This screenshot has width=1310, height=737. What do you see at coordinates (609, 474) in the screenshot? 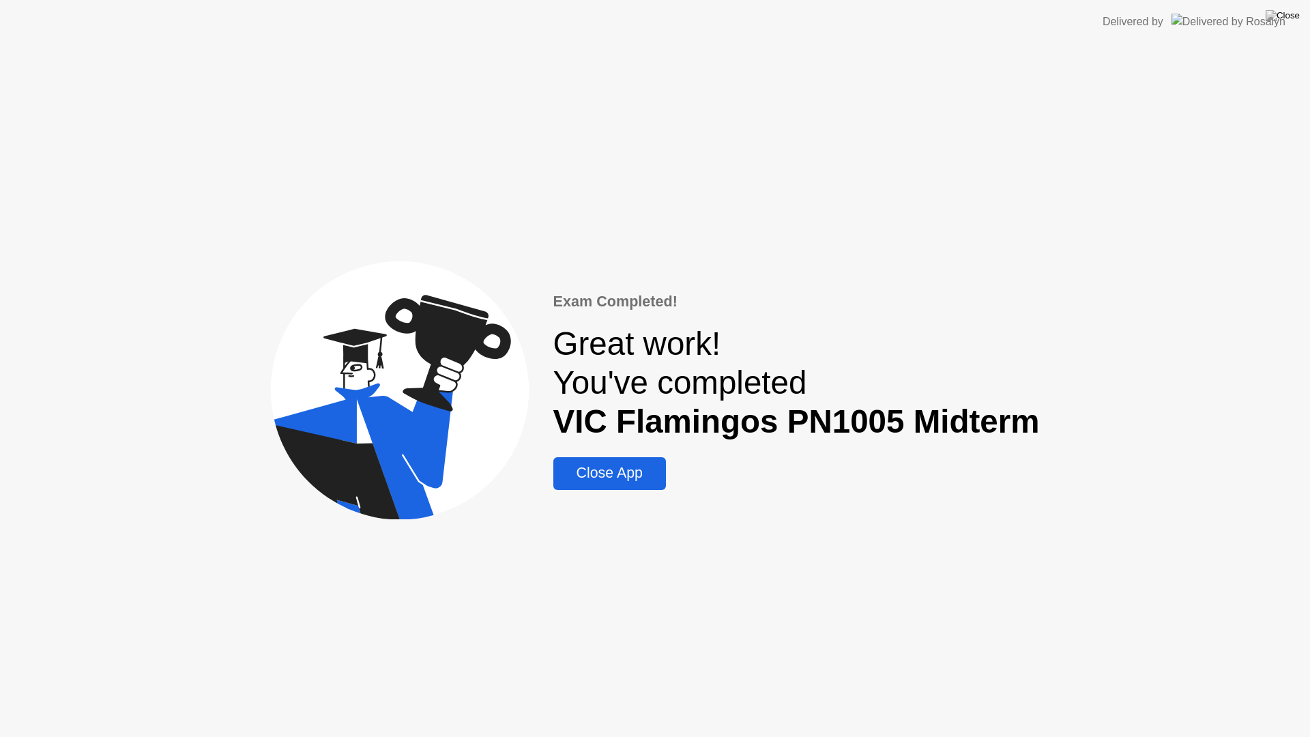
I see `button: Close App` at bounding box center [609, 474].